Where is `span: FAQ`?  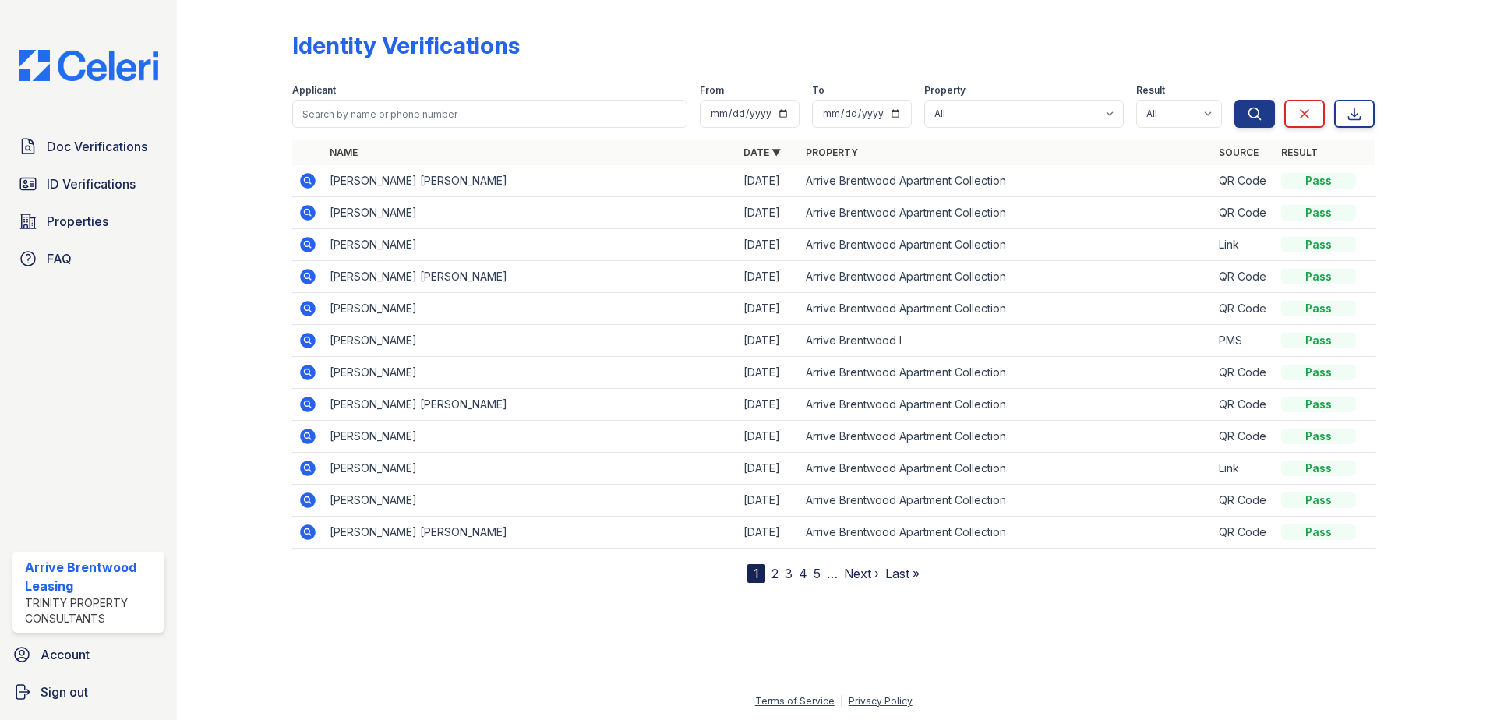 span: FAQ is located at coordinates (59, 259).